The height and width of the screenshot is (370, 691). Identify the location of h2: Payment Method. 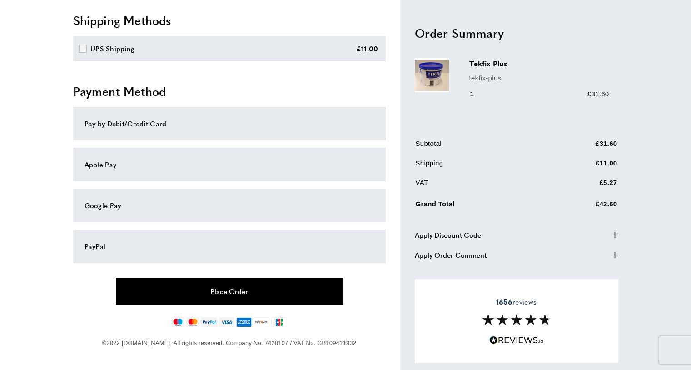
(229, 91).